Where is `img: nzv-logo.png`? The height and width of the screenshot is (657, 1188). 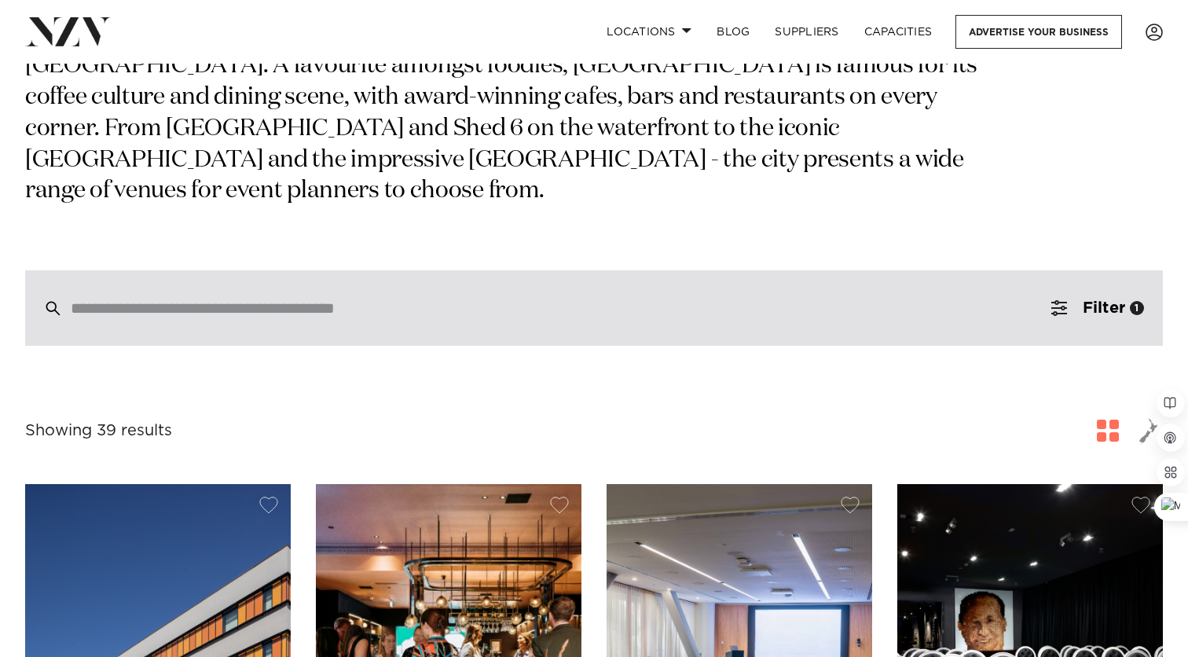 img: nzv-logo.png is located at coordinates (68, 31).